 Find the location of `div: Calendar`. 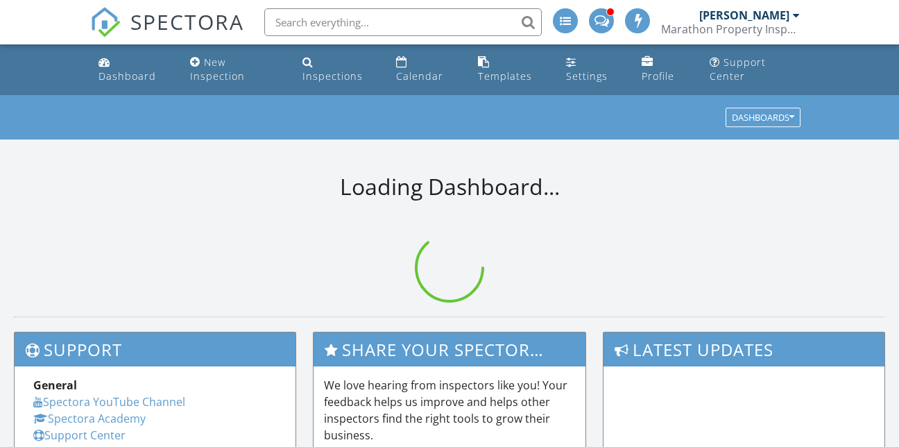

div: Calendar is located at coordinates (420, 76).